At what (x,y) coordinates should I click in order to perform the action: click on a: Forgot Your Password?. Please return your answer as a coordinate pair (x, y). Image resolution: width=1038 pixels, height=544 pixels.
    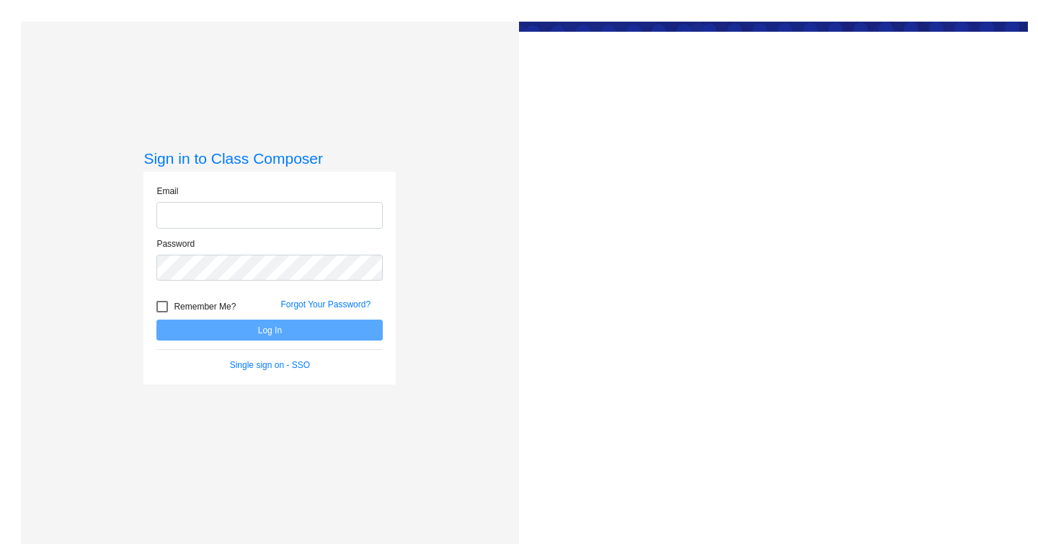
    Looking at the image, I should click on (325, 304).